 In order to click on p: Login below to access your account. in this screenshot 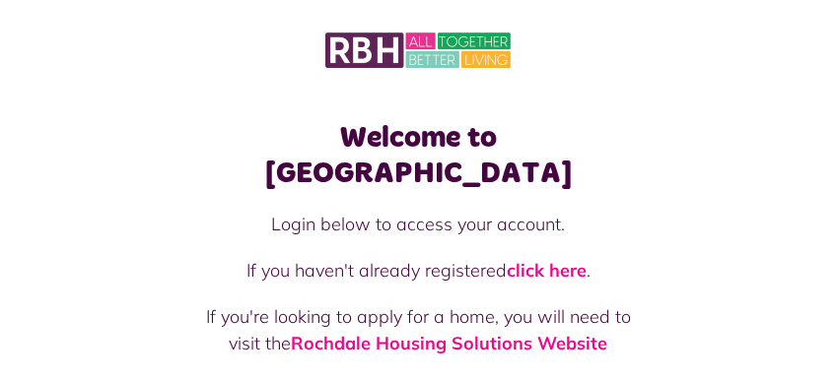, I will do `click(418, 224)`.